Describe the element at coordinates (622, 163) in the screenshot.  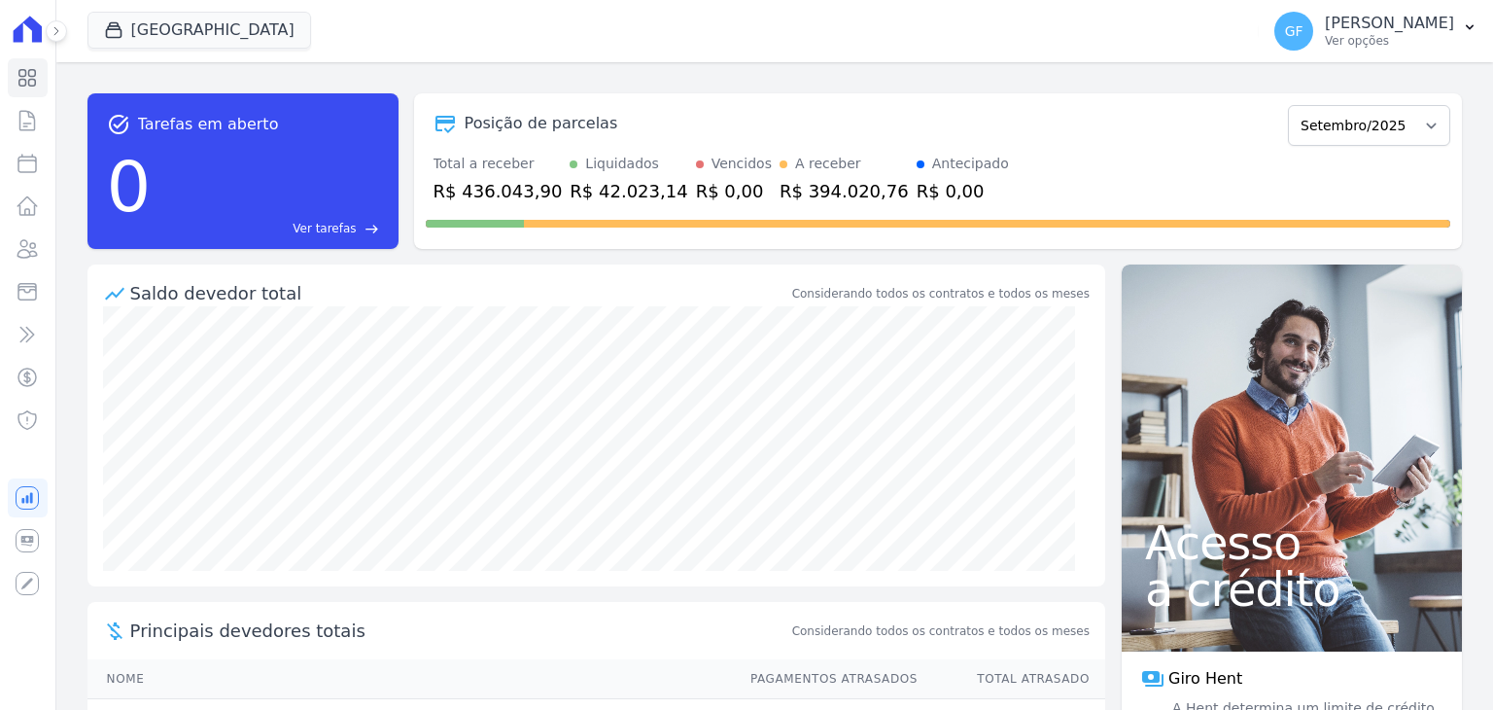
I see `div: Liquidados` at that location.